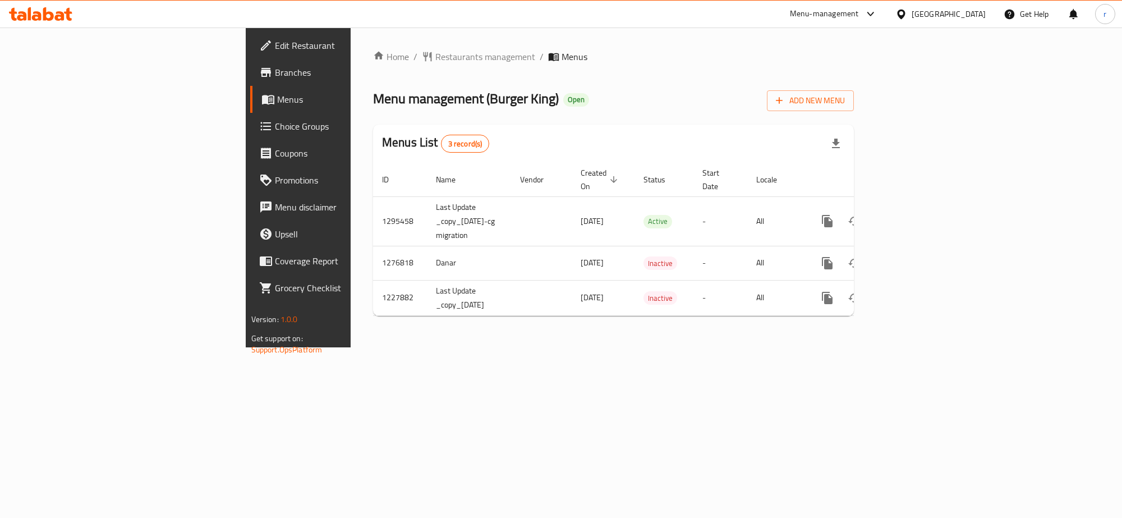  Describe the element at coordinates (576, 99) in the screenshot. I see `span: Open` at that location.